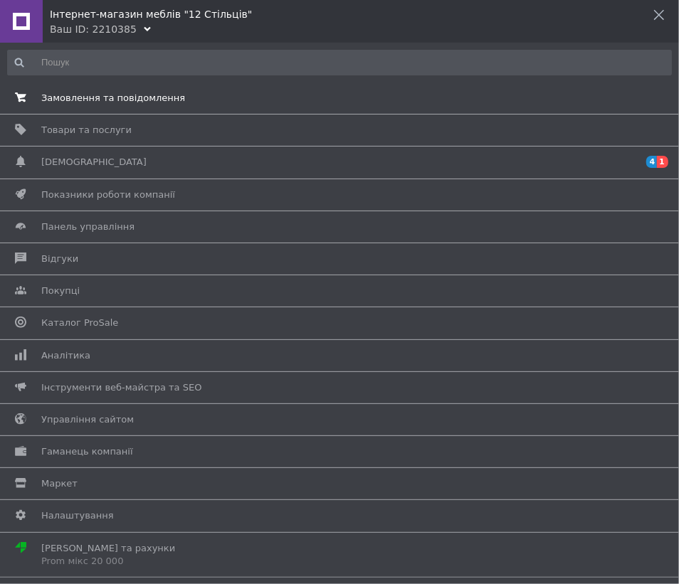 This screenshot has width=679, height=584. Describe the element at coordinates (87, 227) in the screenshot. I see `span: Панель управління` at that location.